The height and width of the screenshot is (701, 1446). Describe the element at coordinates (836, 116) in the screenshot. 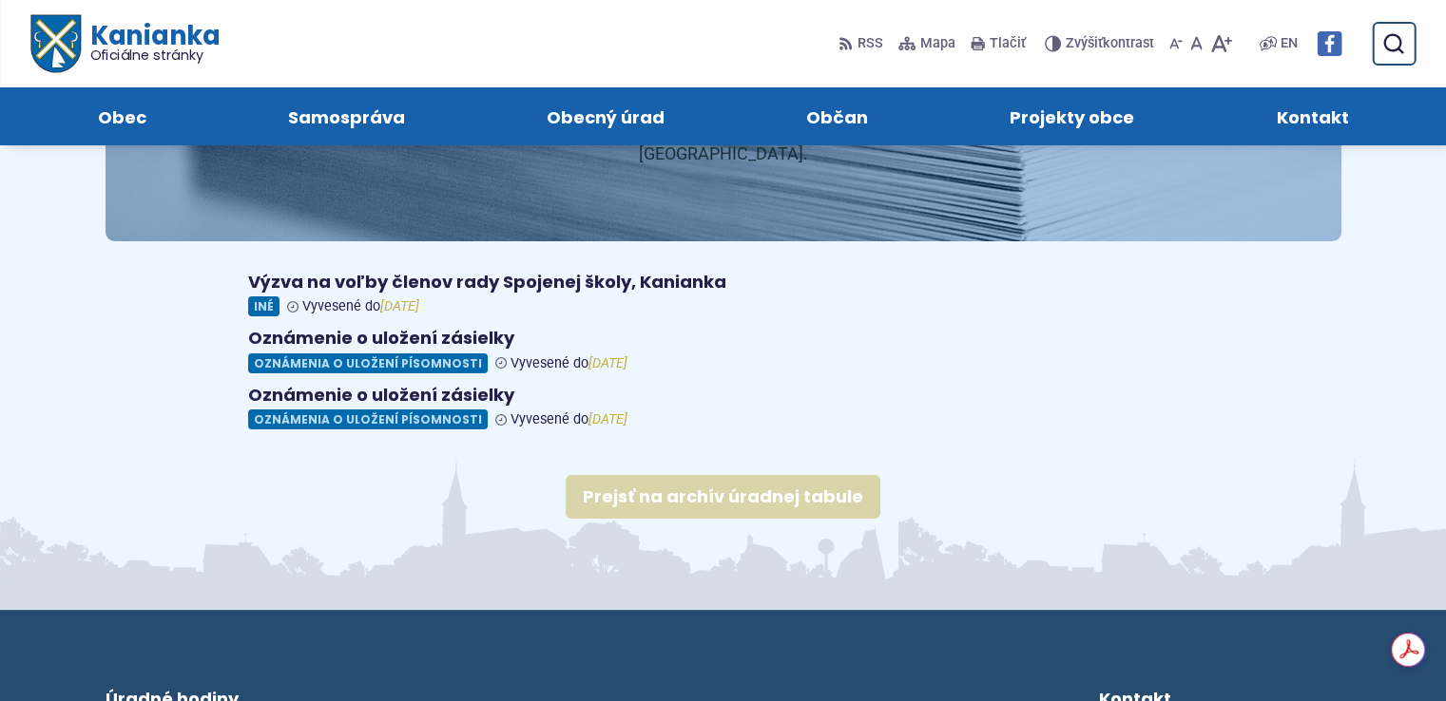

I see `span: Občan` at that location.